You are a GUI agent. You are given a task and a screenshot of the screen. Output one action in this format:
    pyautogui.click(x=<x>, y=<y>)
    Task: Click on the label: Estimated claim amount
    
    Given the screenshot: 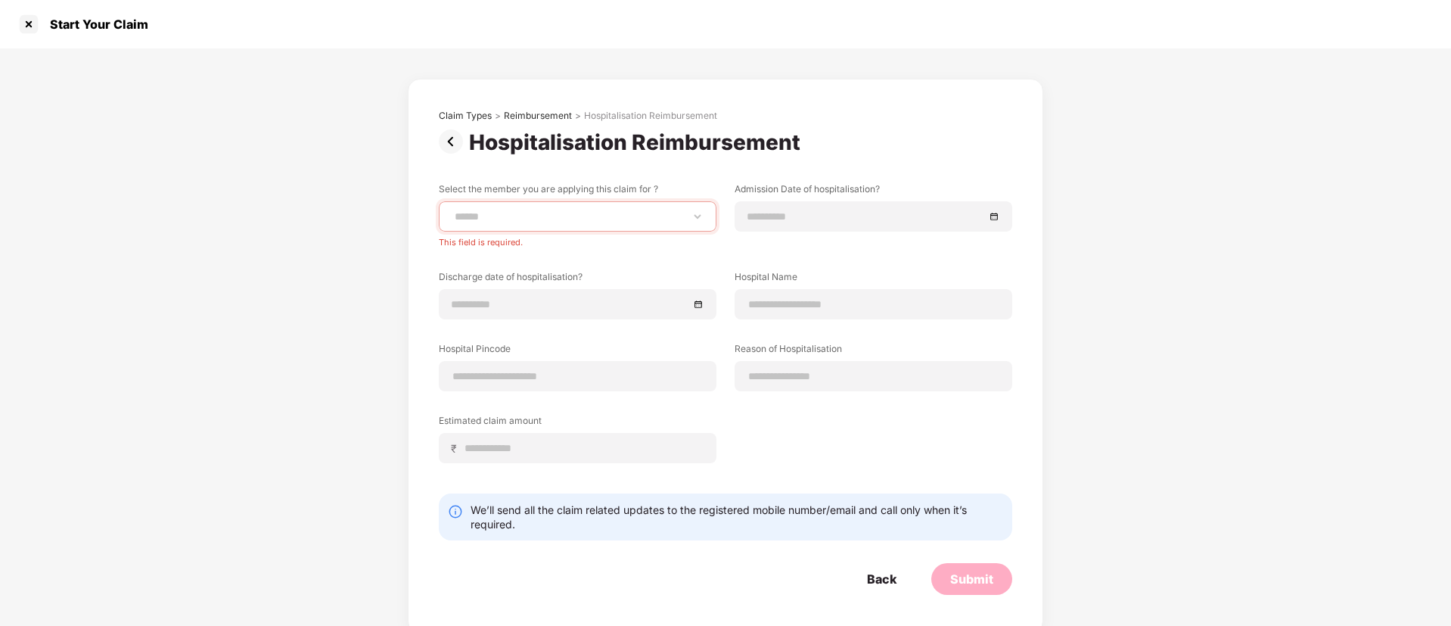 What is the action you would take?
    pyautogui.click(x=577, y=423)
    